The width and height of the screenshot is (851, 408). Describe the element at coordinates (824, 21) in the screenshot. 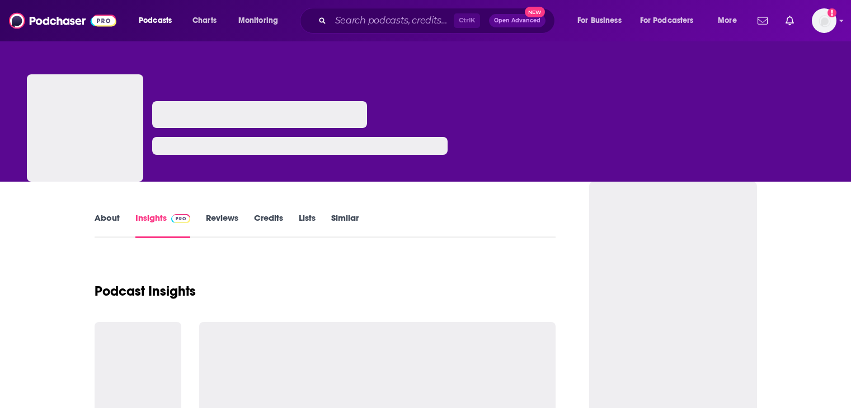

I see `img: User Profile` at that location.